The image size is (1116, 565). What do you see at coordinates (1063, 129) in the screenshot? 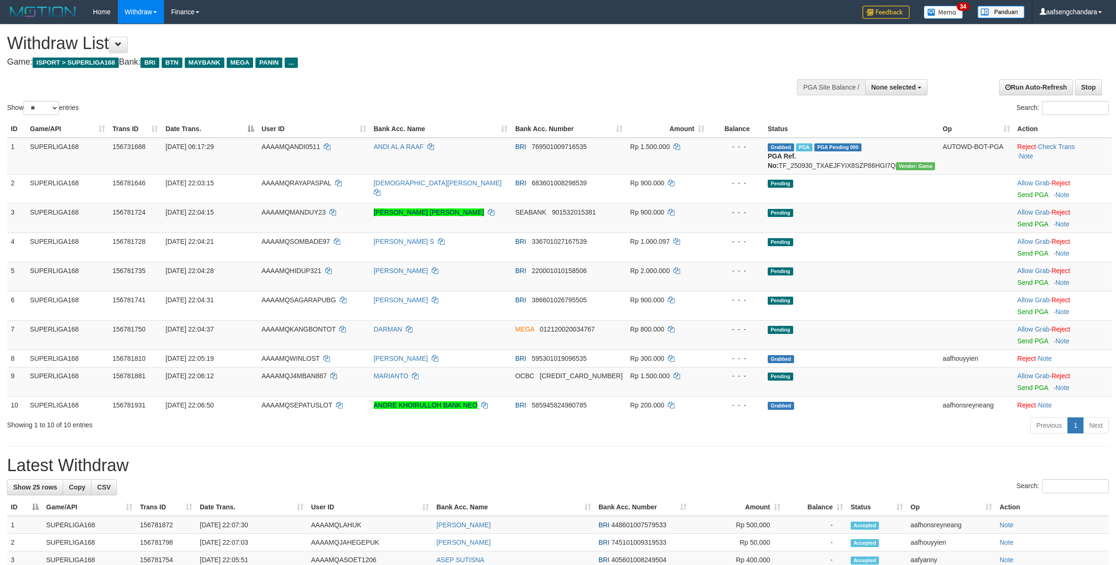
I see `th: Action` at bounding box center [1063, 129].